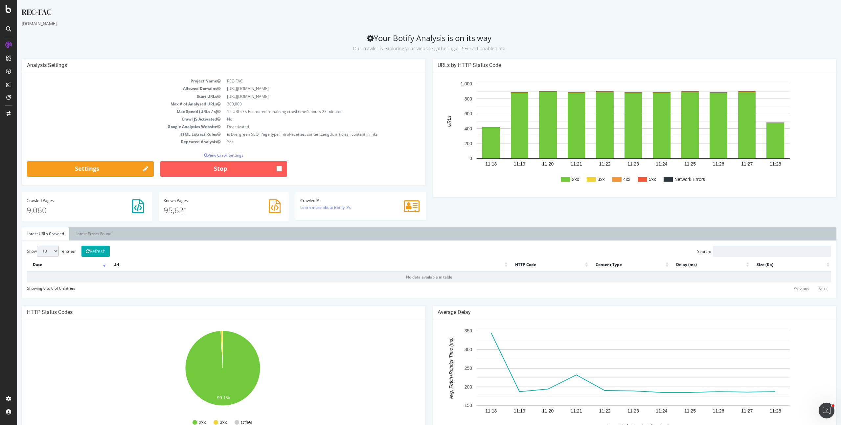 This screenshot has width=841, height=425. What do you see at coordinates (108, 119) in the screenshot?
I see `td: Crawl JS Activated` at bounding box center [108, 119].